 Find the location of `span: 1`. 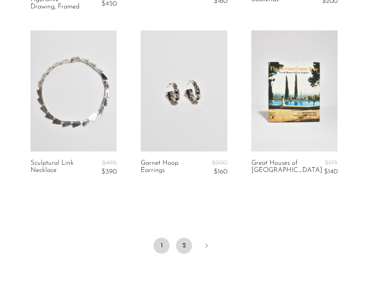

span: 1 is located at coordinates (161, 245).